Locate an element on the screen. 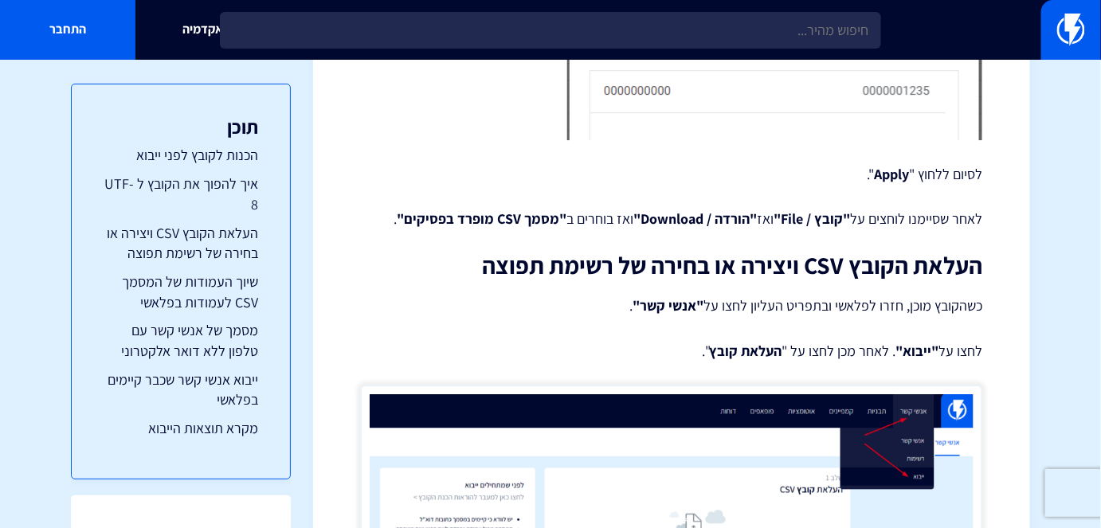 Image resolution: width=1101 pixels, height=528 pixels. a: מקרא תוצאות הייבוא is located at coordinates (181, 429).